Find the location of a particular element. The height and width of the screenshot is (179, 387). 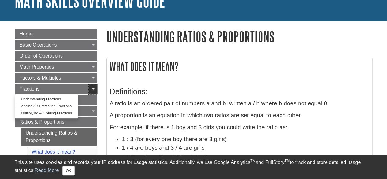

span: Math Properties is located at coordinates (37, 67).